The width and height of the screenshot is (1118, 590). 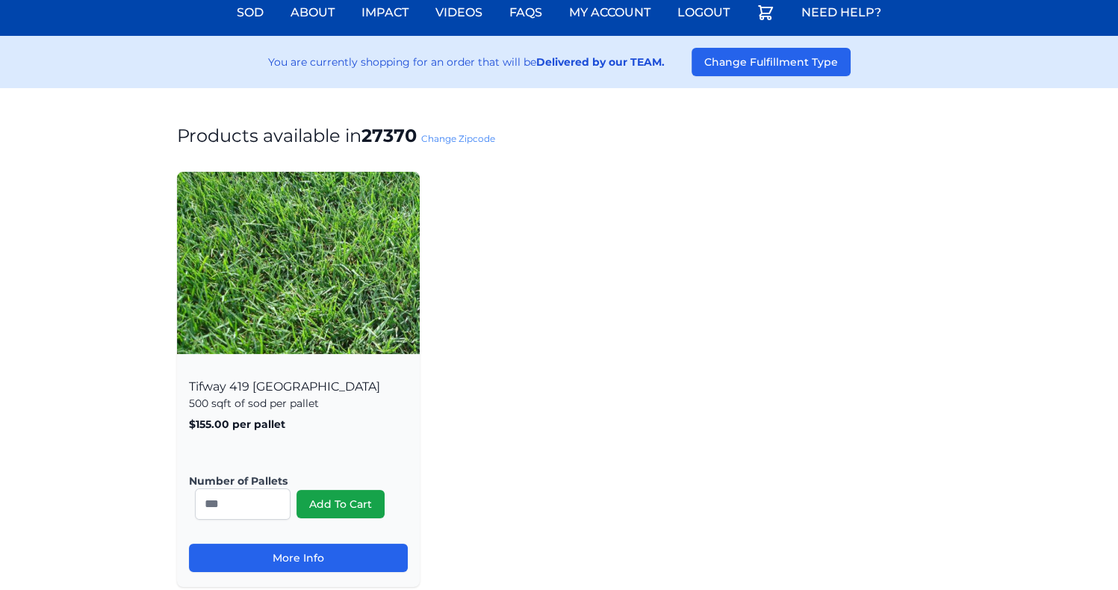 What do you see at coordinates (292, 481) in the screenshot?
I see `label: Number of Pallets` at bounding box center [292, 481].